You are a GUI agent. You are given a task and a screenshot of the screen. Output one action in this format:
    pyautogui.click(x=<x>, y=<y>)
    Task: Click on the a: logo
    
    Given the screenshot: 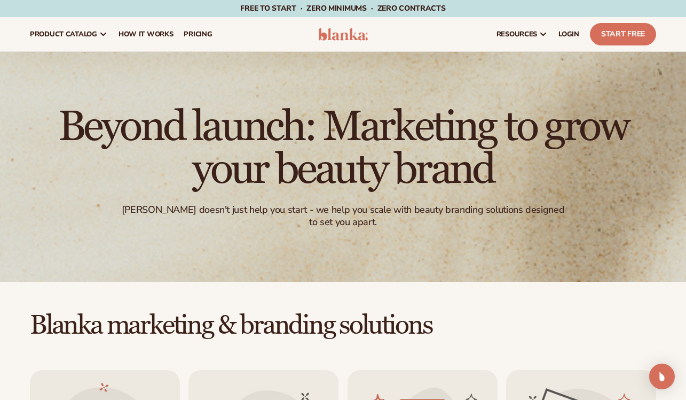 What is the action you would take?
    pyautogui.click(x=343, y=34)
    